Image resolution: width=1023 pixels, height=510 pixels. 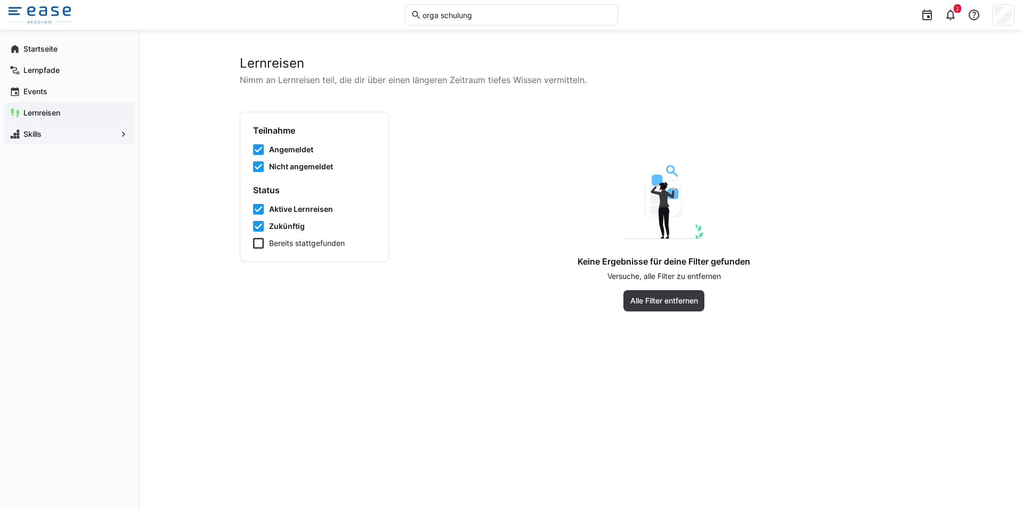 What do you see at coordinates (581, 80) in the screenshot?
I see `p: Nimm an Lernreisen teil, die dir über einen längeren Zeitraum tiefes Wissen vermitteln.` at bounding box center [581, 80].